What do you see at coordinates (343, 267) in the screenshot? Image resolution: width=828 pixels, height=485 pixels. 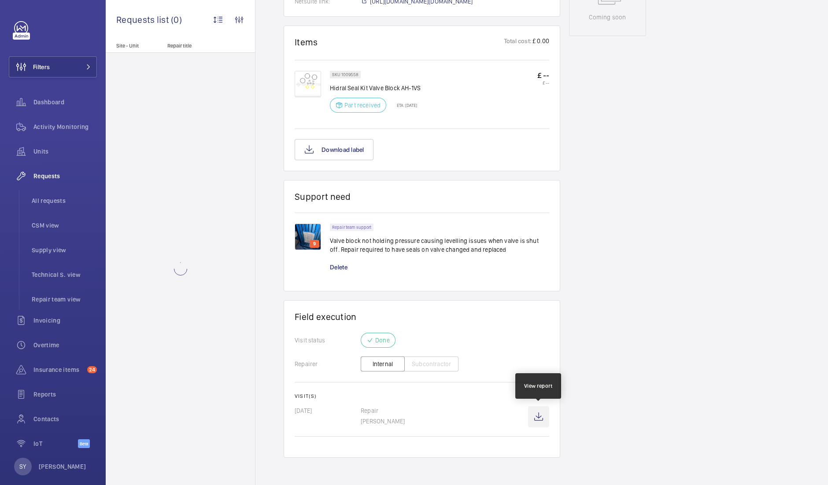 I see `div: Delete` at bounding box center [343, 267].